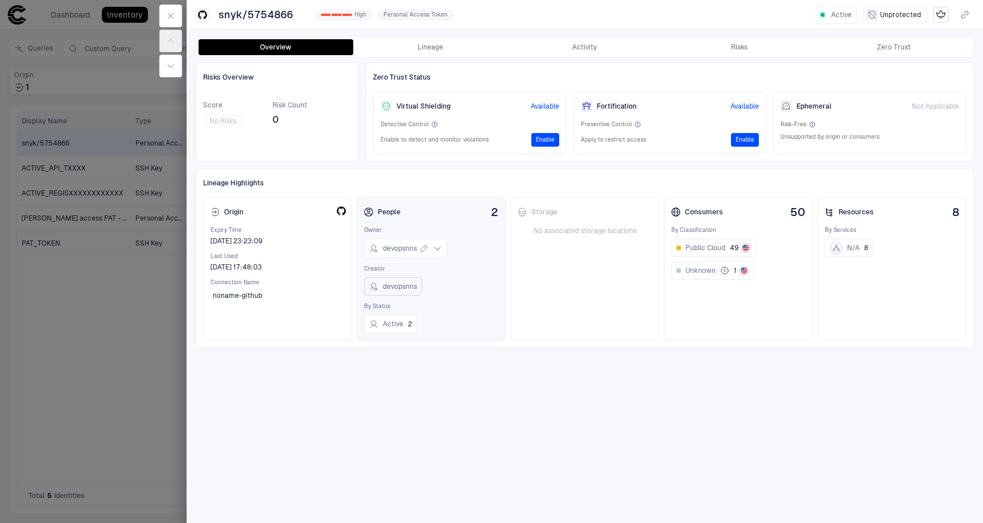 This screenshot has width=983, height=523. I want to click on div: Origin, so click(227, 212).